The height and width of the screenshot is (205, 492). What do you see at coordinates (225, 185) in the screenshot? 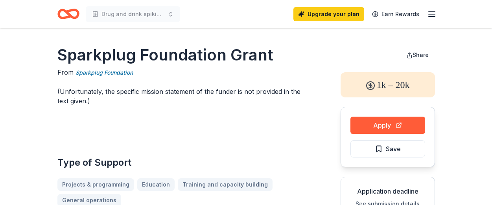
I see `a: Training and capacity building` at bounding box center [225, 185].